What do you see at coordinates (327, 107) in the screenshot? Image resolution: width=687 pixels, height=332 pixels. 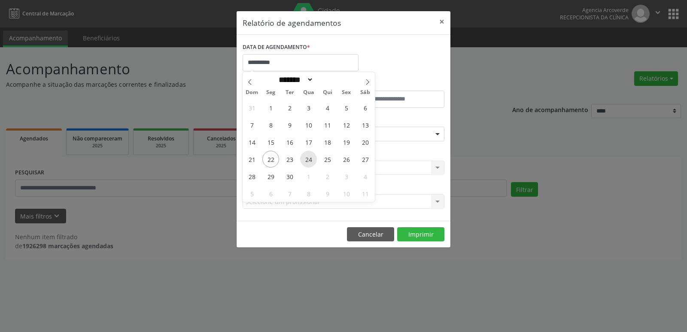 I see `span: Setembro 4, 2025` at bounding box center [327, 107].